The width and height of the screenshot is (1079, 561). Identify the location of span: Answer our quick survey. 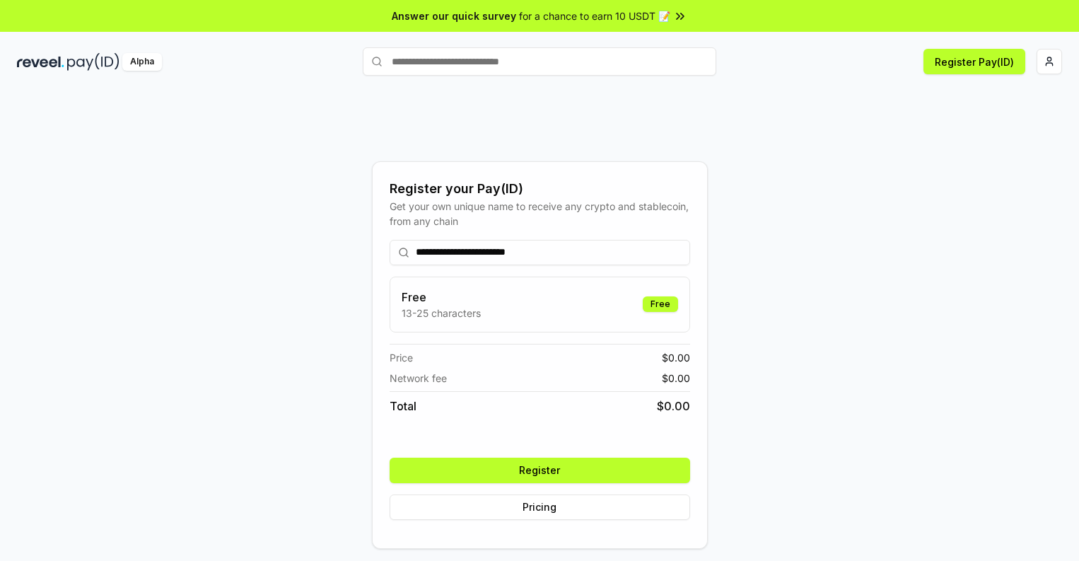
(454, 16).